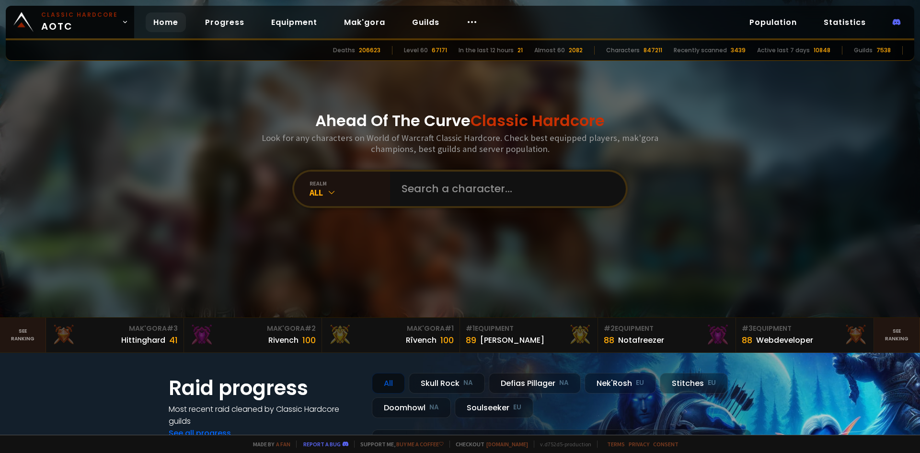  Describe the element at coordinates (344, 50) in the screenshot. I see `div: Deaths` at that location.